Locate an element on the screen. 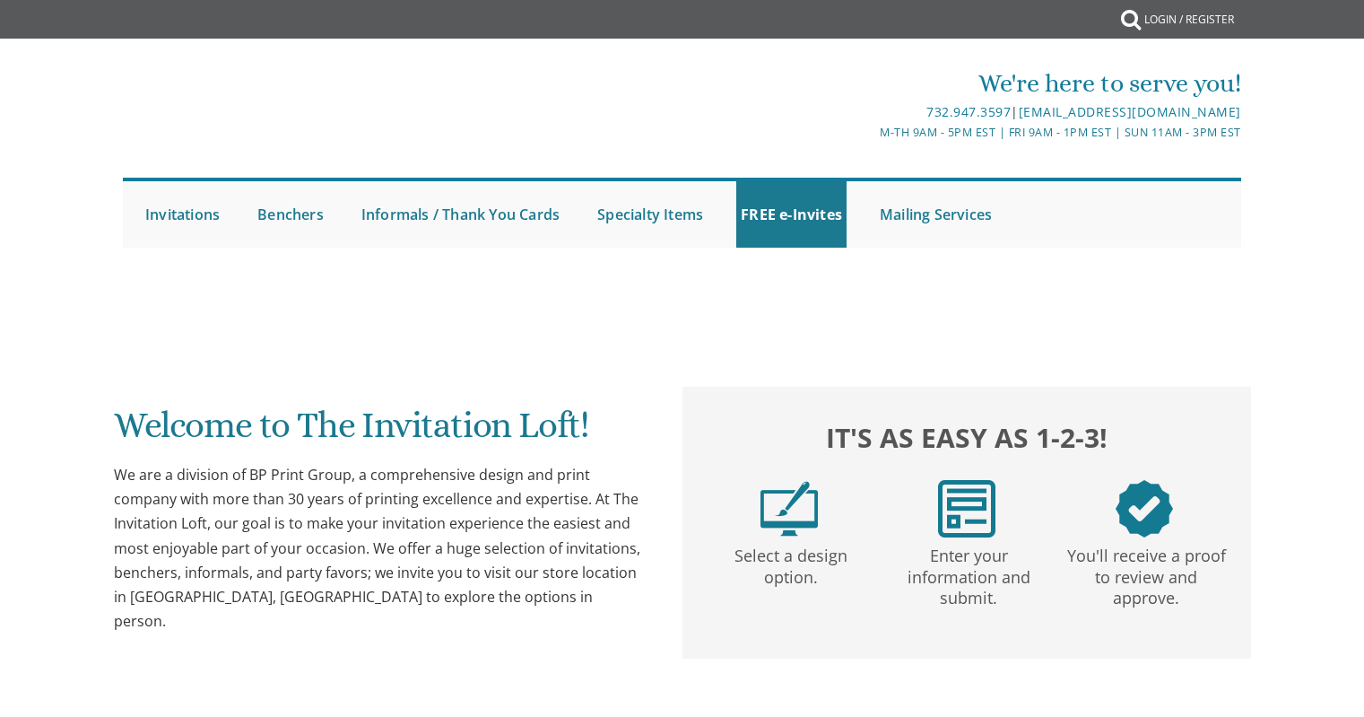 This screenshot has height=717, width=1364. img: step1.png is located at coordinates (789, 509).